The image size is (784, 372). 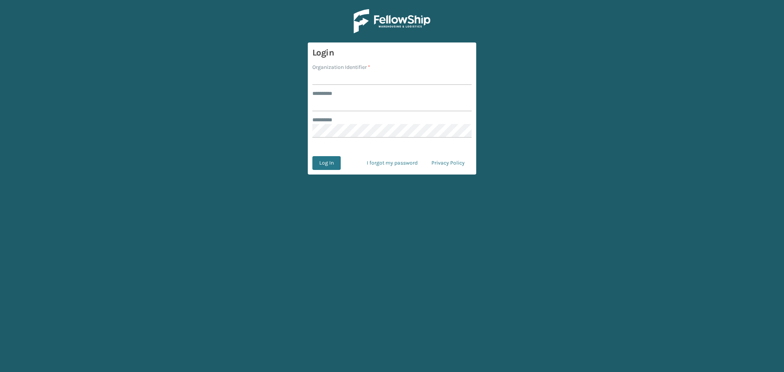 I want to click on a: Privacy Policy, so click(x=448, y=163).